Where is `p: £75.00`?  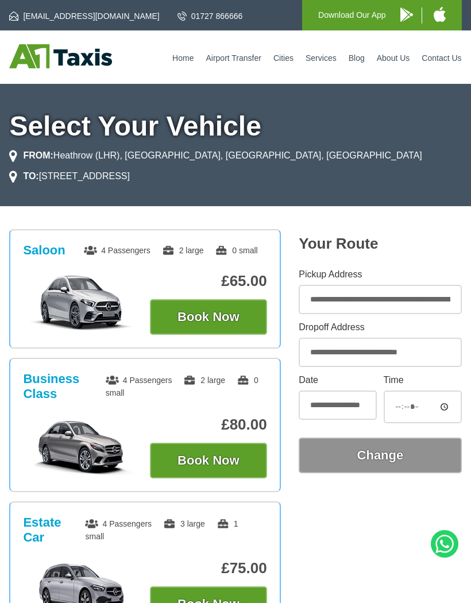
p: £75.00 is located at coordinates (208, 568).